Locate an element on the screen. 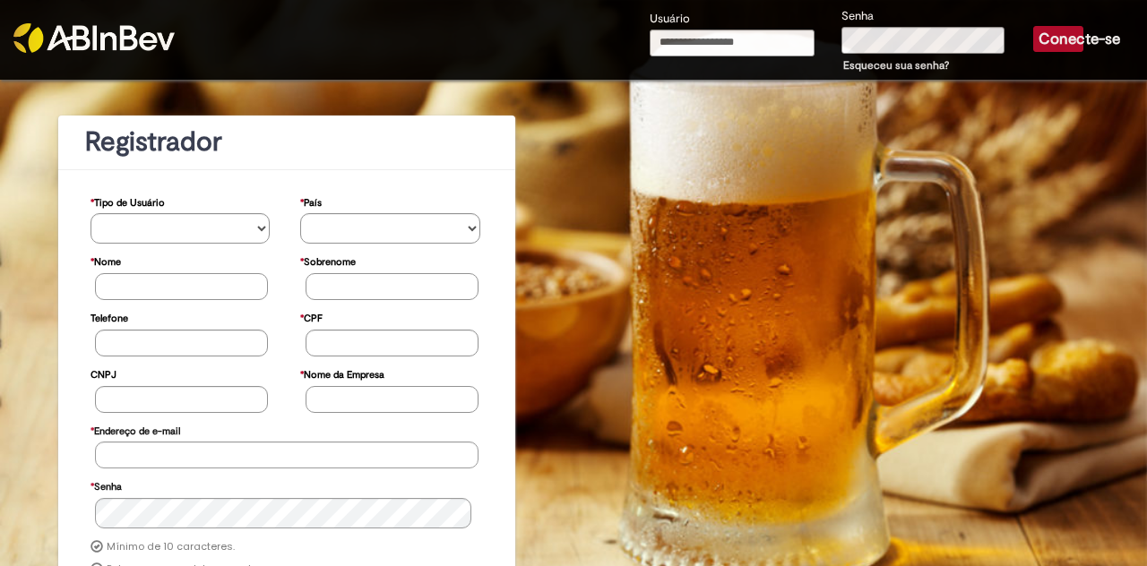  font: CPF is located at coordinates (313, 318).